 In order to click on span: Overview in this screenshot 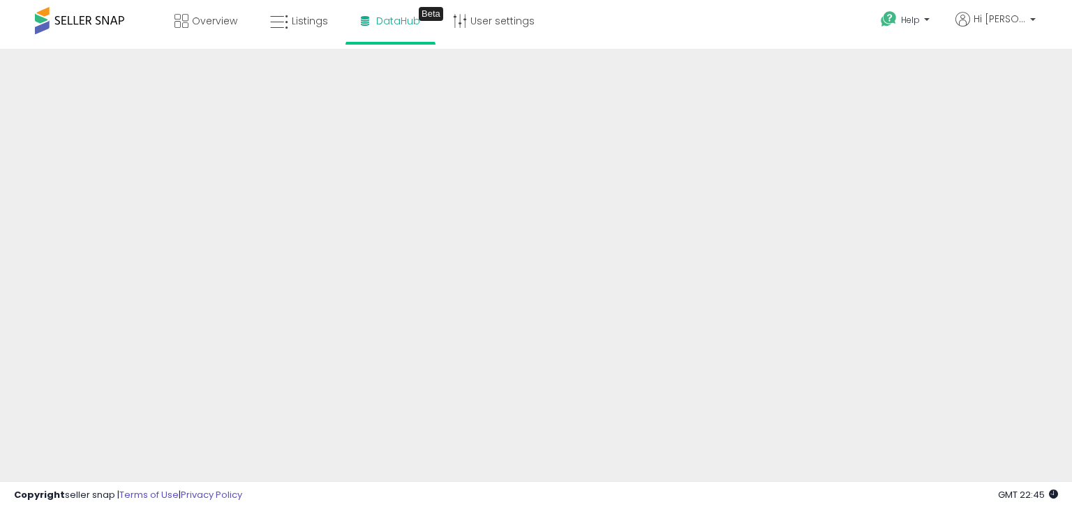, I will do `click(214, 21)`.